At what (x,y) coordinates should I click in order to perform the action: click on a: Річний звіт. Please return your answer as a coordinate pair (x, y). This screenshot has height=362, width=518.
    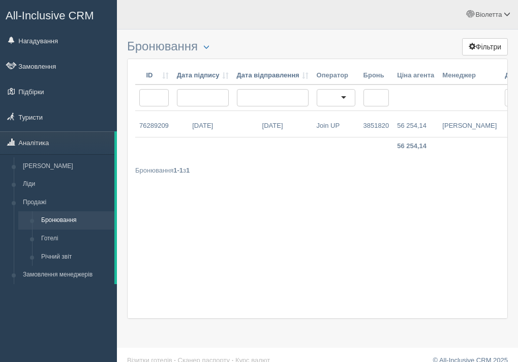
    Looking at the image, I should click on (75, 257).